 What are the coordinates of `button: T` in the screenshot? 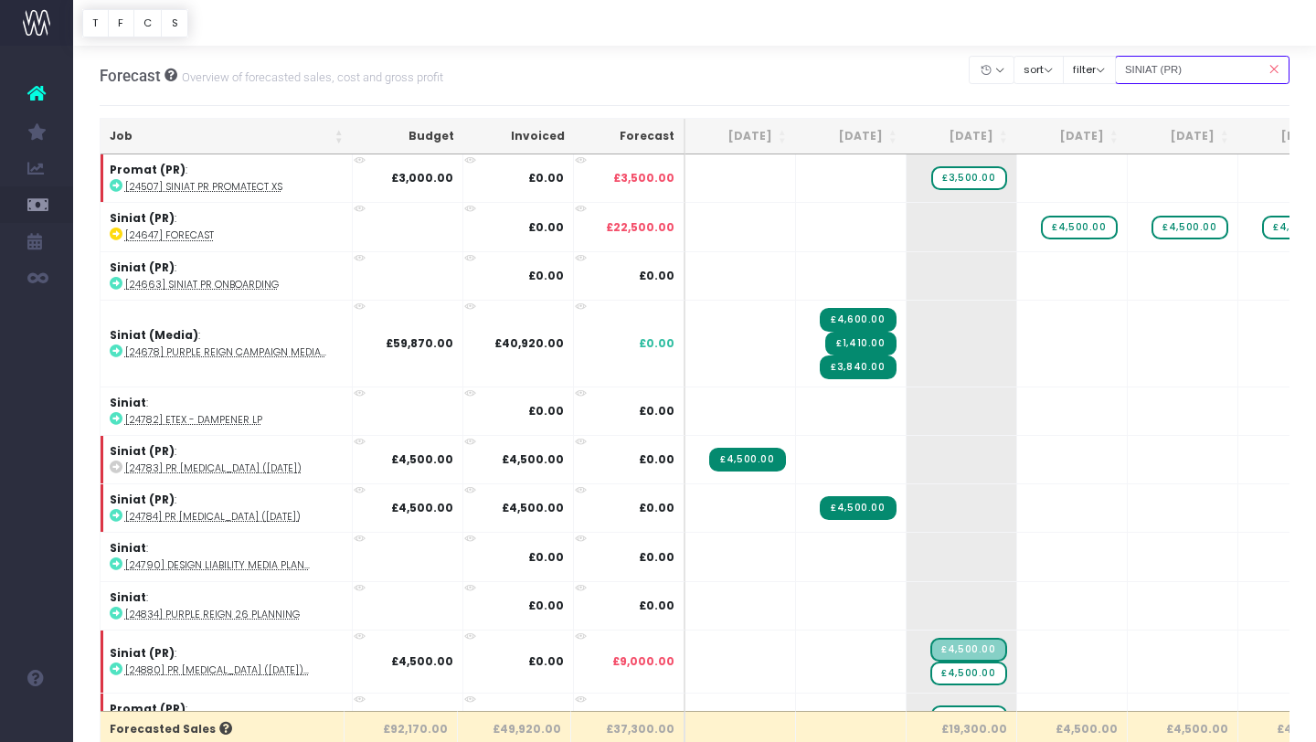 It's located at (95, 23).